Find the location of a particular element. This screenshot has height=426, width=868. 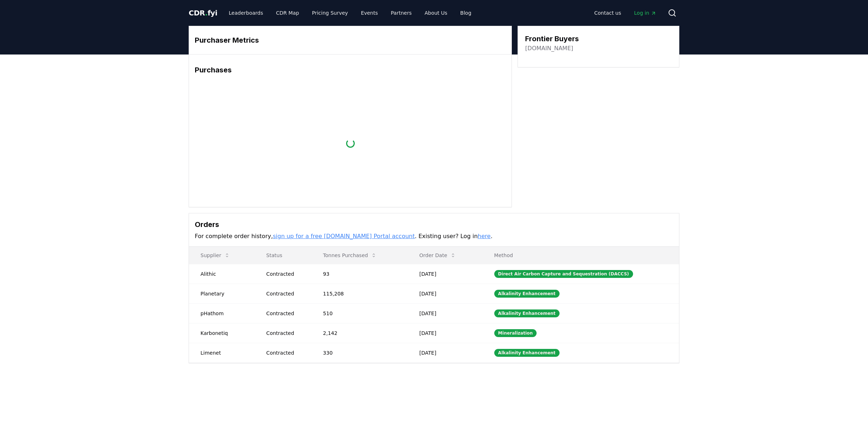

td: Planetary is located at coordinates (222, 293).